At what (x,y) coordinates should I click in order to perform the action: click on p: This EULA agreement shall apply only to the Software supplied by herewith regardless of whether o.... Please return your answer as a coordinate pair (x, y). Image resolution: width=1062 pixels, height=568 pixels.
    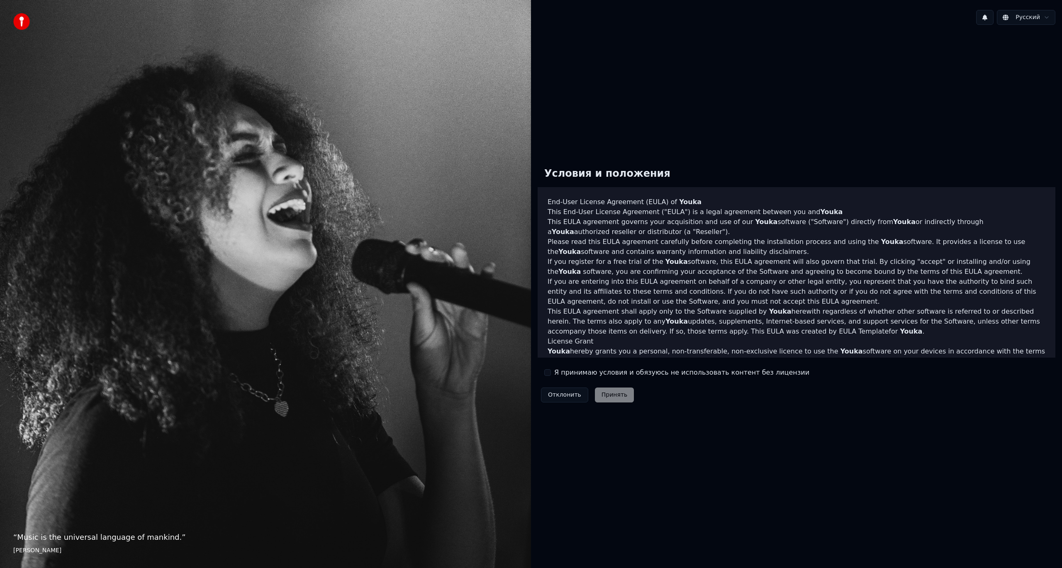
    Looking at the image, I should click on (797, 322).